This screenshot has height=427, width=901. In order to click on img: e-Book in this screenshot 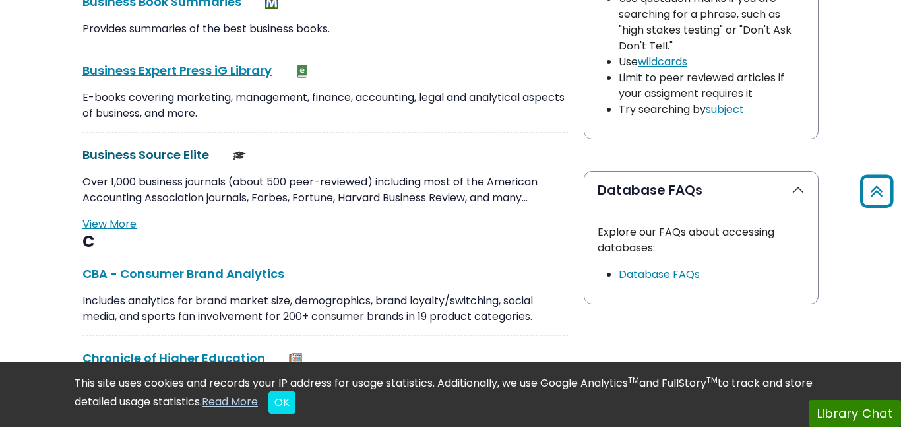, I will do `click(302, 71)`.